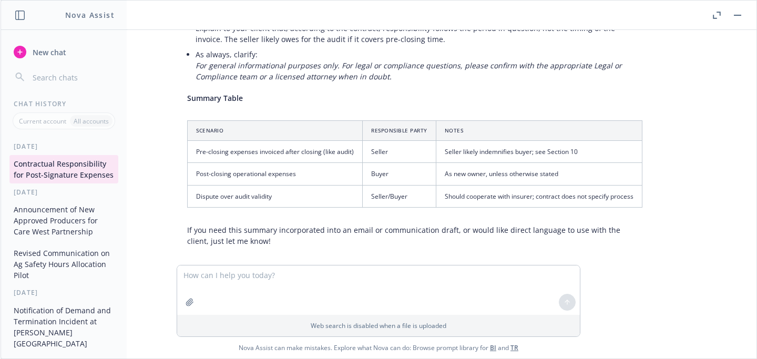  I want to click on button: Announcement of New Approved Producers for Care West Partnership, so click(64, 220).